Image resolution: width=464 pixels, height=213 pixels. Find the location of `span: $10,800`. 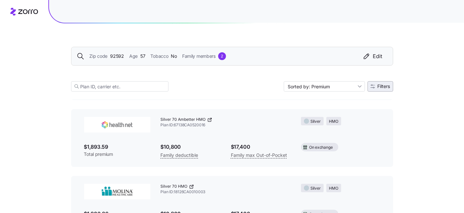

span: $10,800 is located at coordinates (191, 147).